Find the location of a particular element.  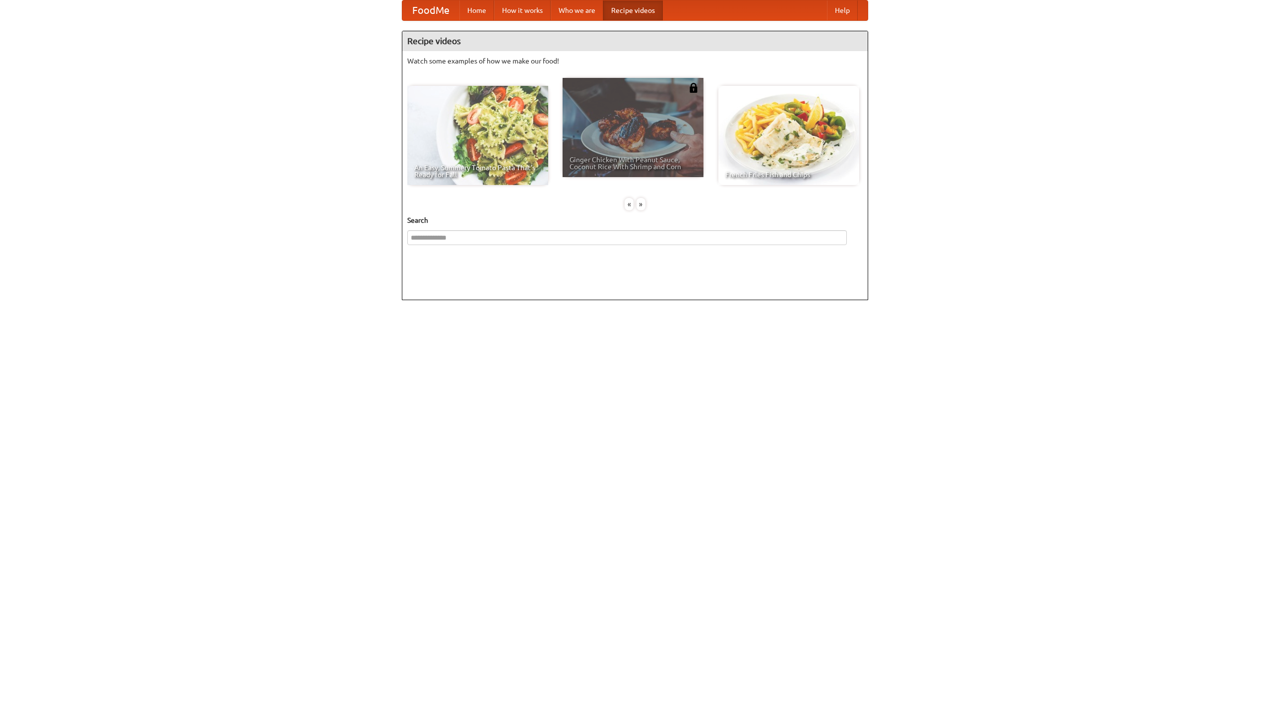

a: Home is located at coordinates (477, 10).